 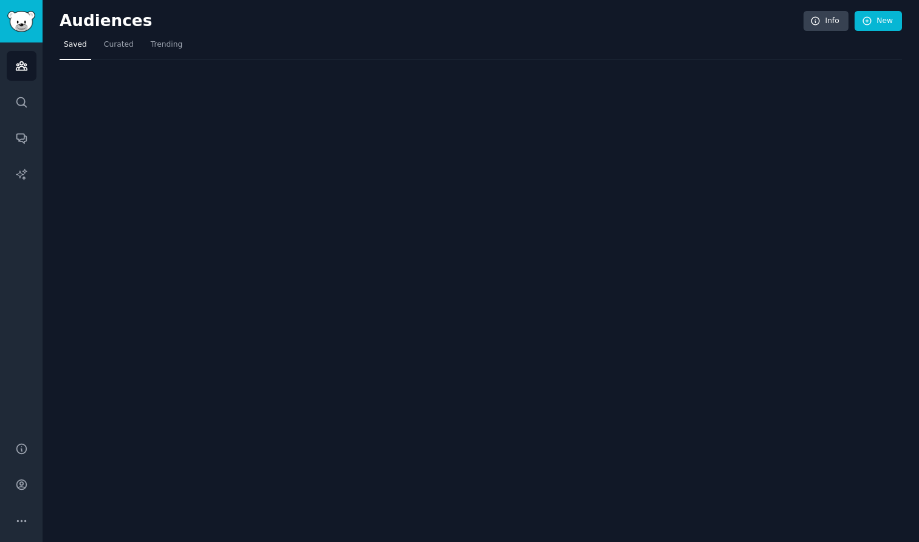 I want to click on a: Trending, so click(x=166, y=47).